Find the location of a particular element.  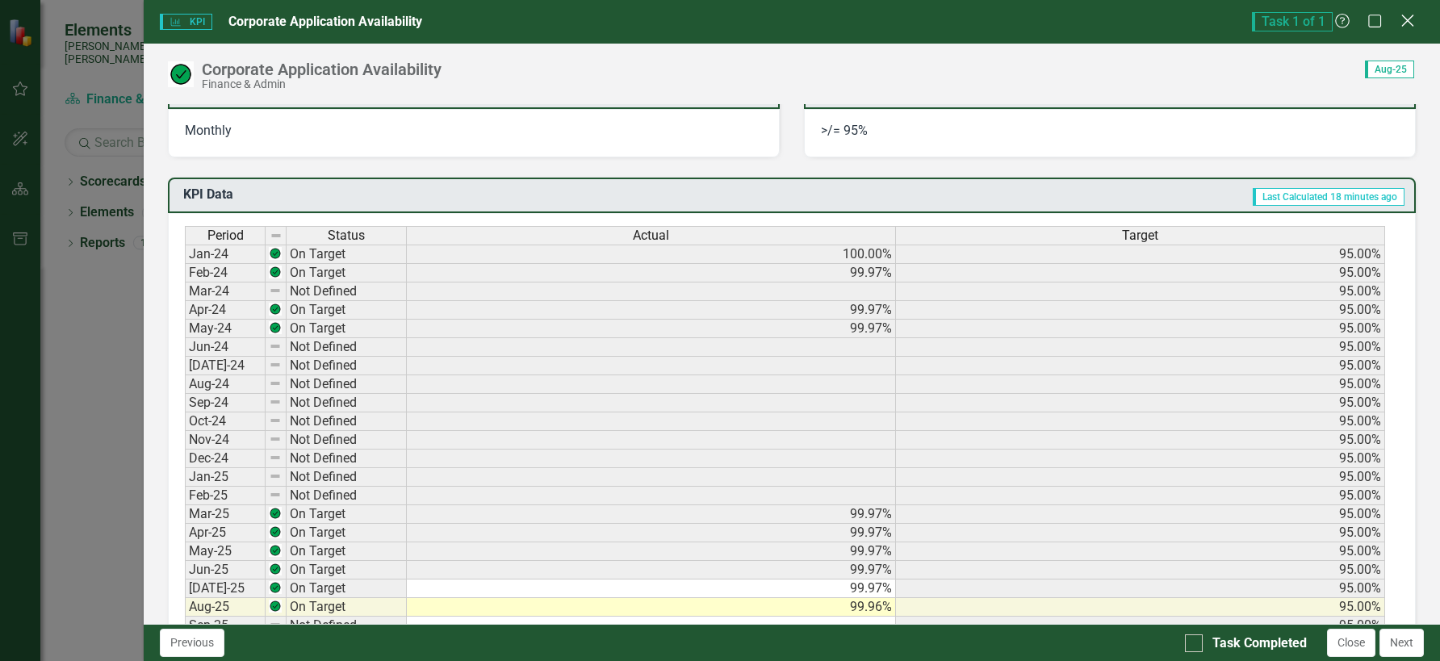

span: >/= 95% is located at coordinates (844, 130).